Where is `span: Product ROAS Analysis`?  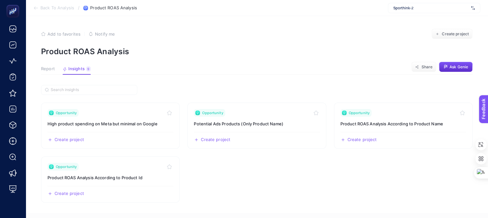 span: Product ROAS Analysis is located at coordinates (114, 8).